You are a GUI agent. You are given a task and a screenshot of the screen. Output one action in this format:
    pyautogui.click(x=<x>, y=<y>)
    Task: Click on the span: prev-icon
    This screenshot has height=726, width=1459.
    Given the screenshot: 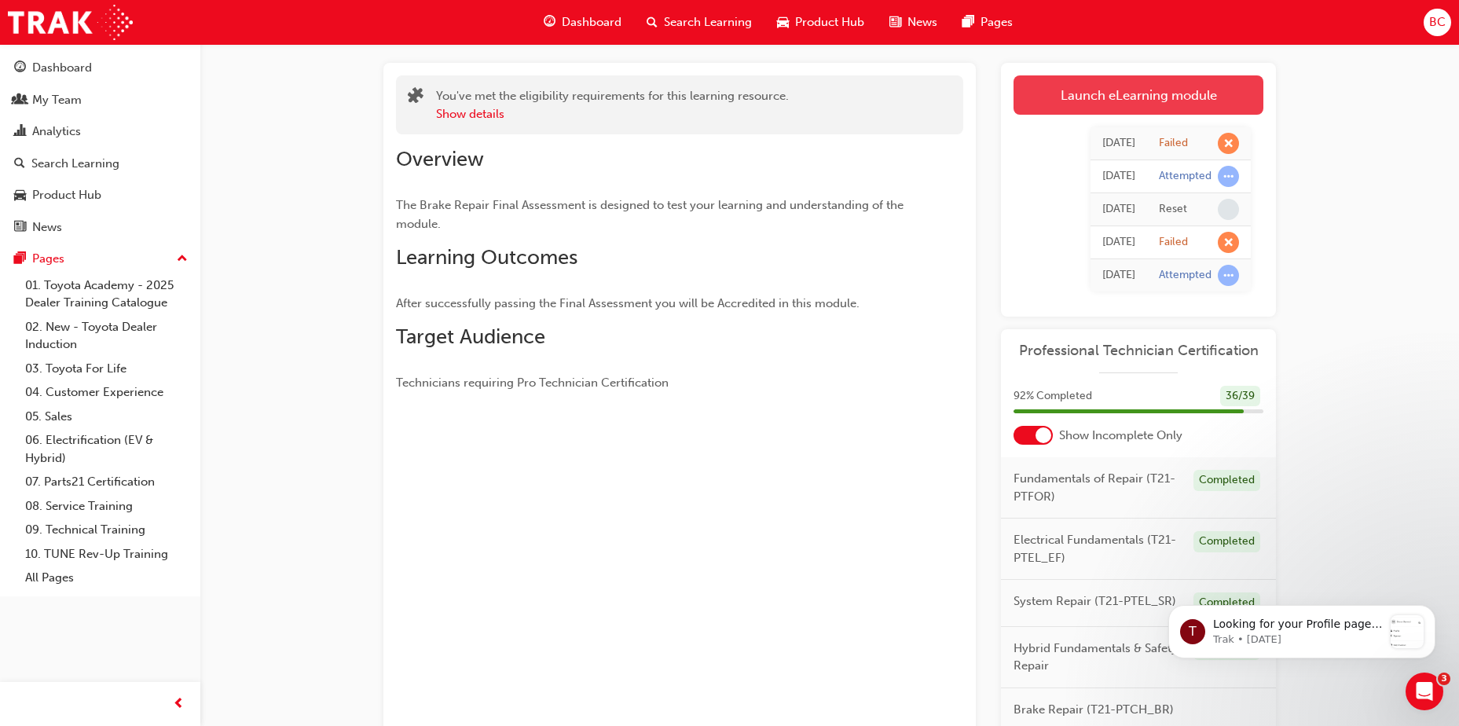 What is the action you would take?
    pyautogui.click(x=178, y=704)
    